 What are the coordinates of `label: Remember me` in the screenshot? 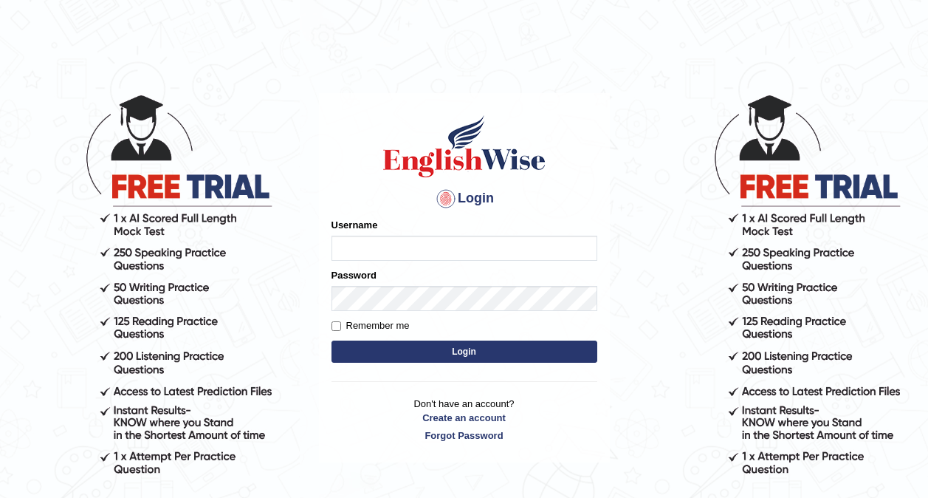 It's located at (371, 326).